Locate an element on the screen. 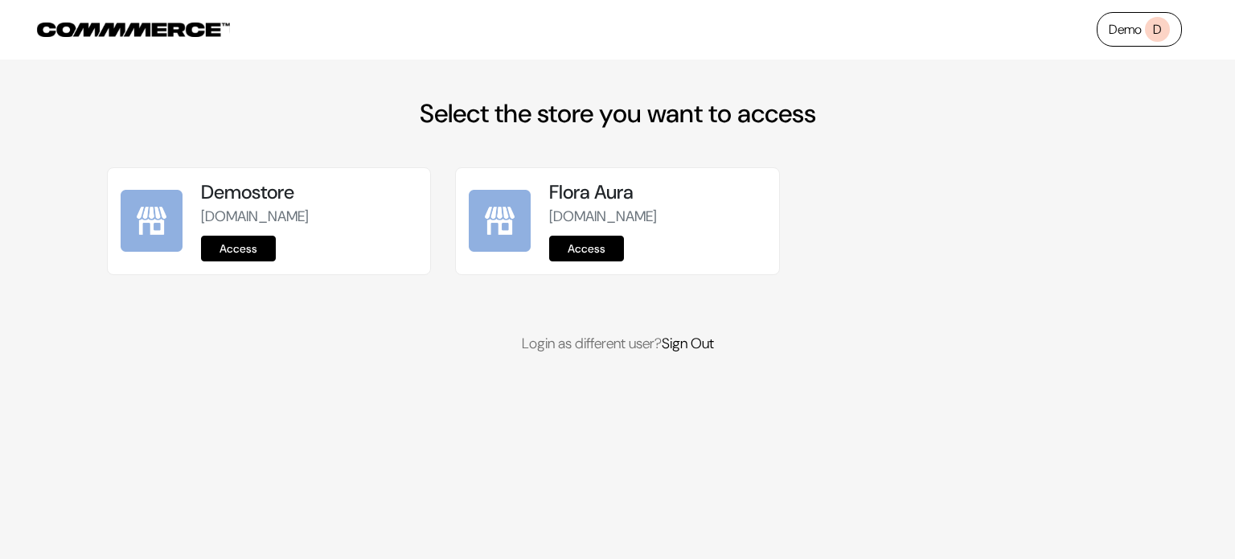 The image size is (1235, 559). span: D is located at coordinates (1157, 29).